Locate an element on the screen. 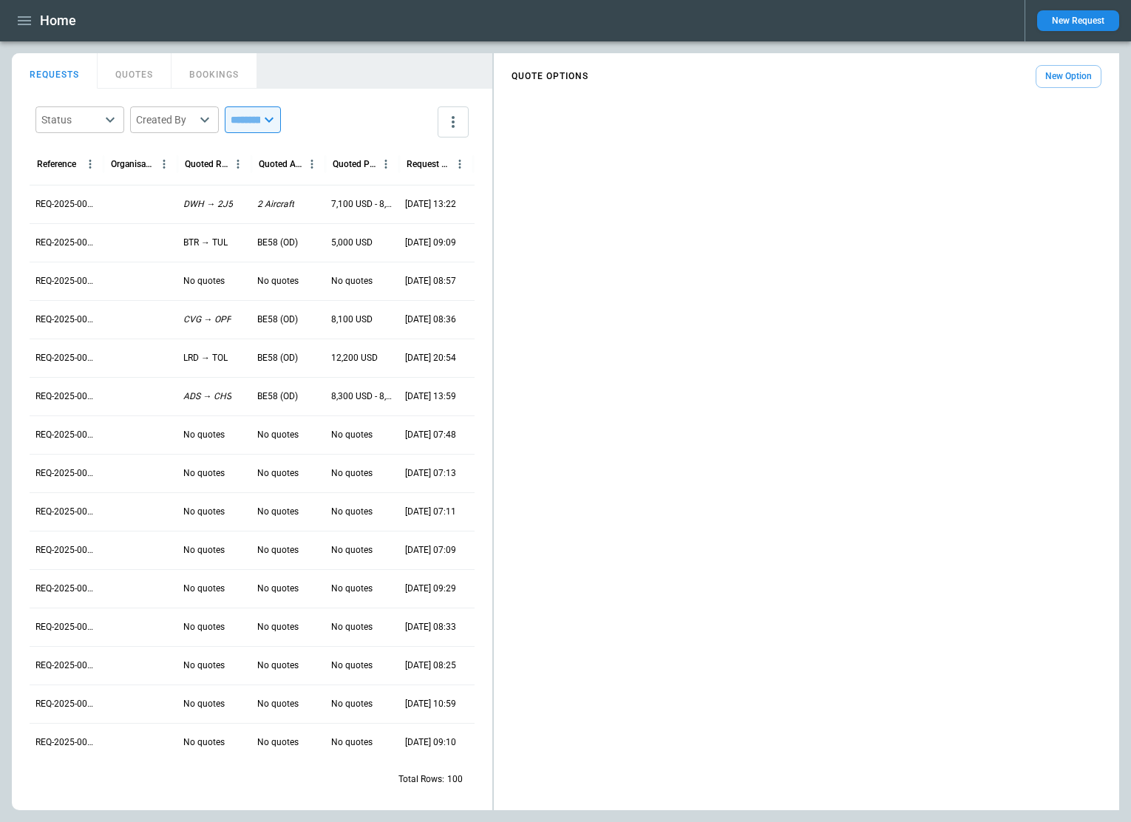 The width and height of the screenshot is (1131, 822). p: 2 Aircraft is located at coordinates (276, 204).